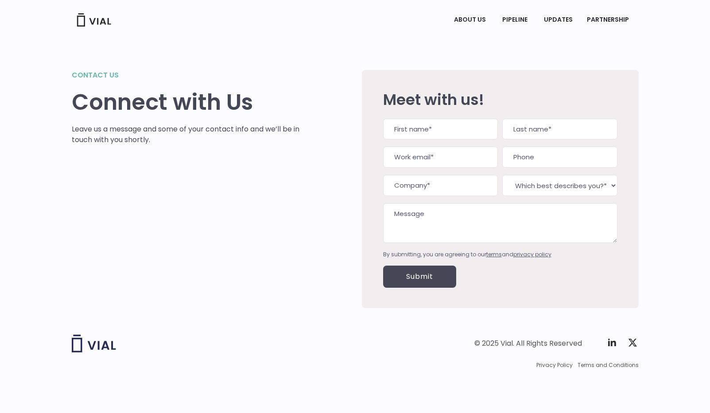 The width and height of the screenshot is (710, 413). I want to click on span: Privacy Policy, so click(554, 365).